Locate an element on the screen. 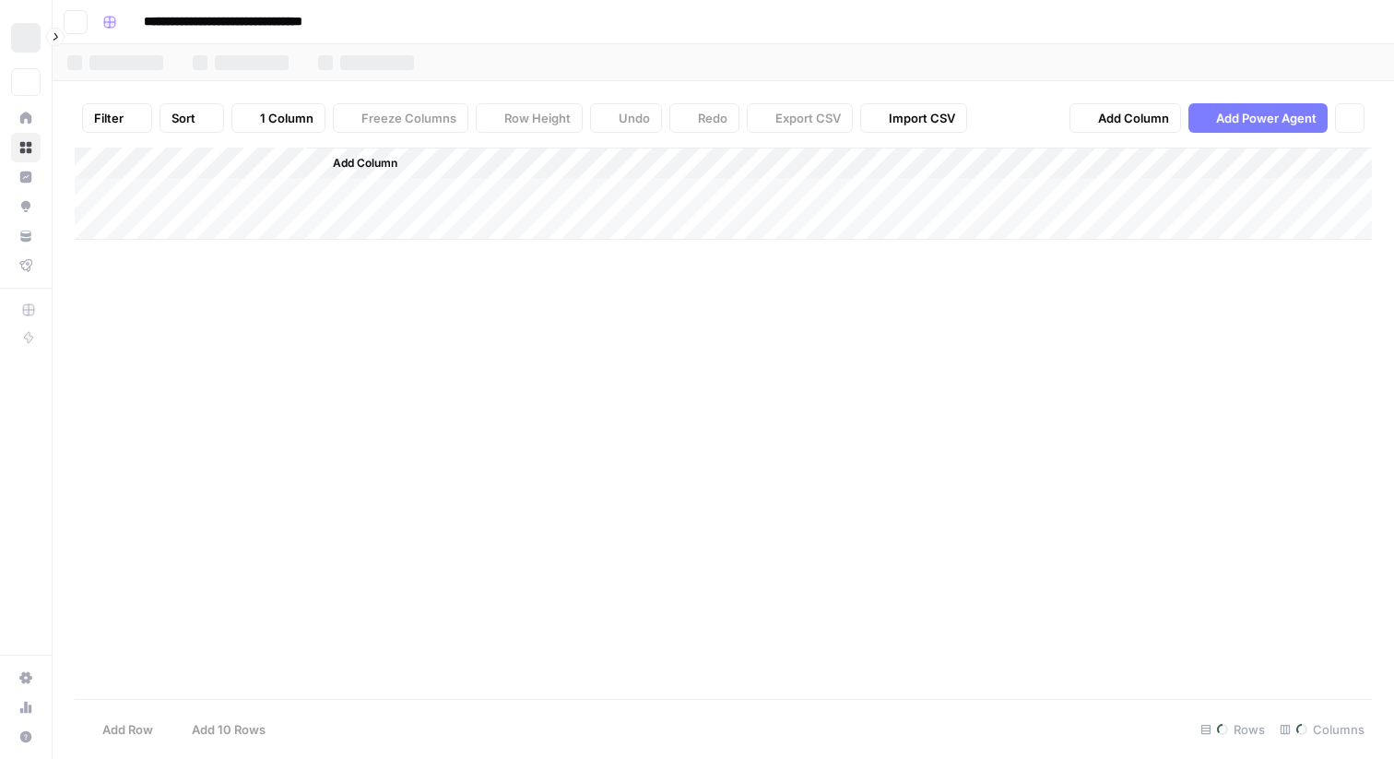  a: Settings is located at coordinates (26, 678).